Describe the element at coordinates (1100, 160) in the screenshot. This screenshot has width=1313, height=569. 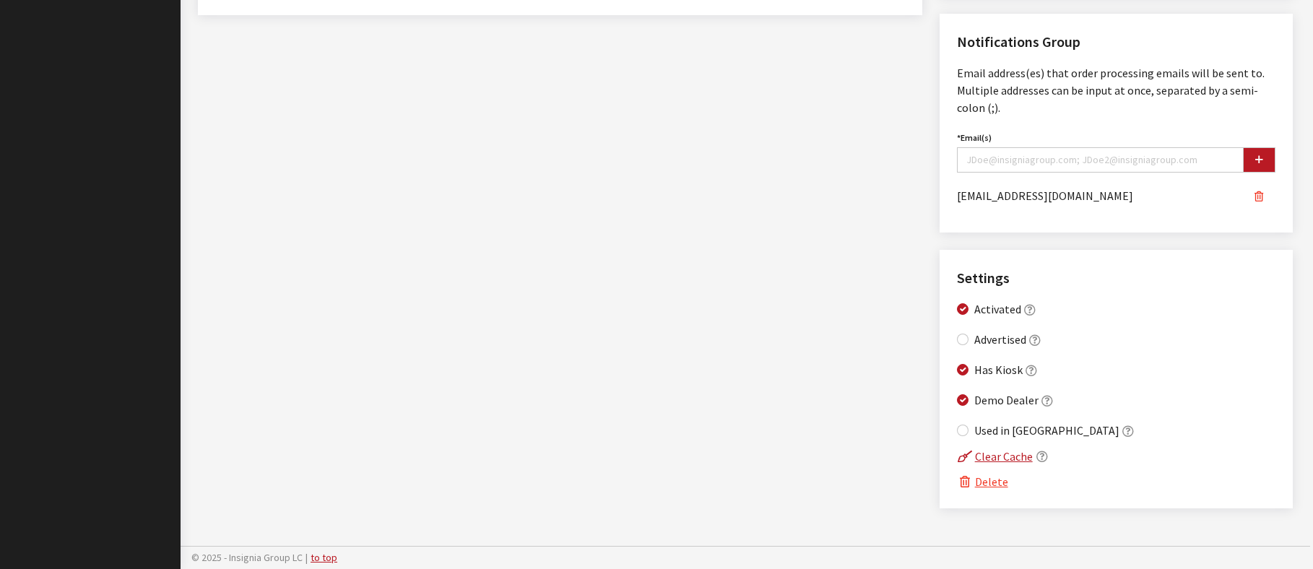
I see `input: JDoe@insigniagroup.com; JDoe2@insigniagroup.com` at that location.